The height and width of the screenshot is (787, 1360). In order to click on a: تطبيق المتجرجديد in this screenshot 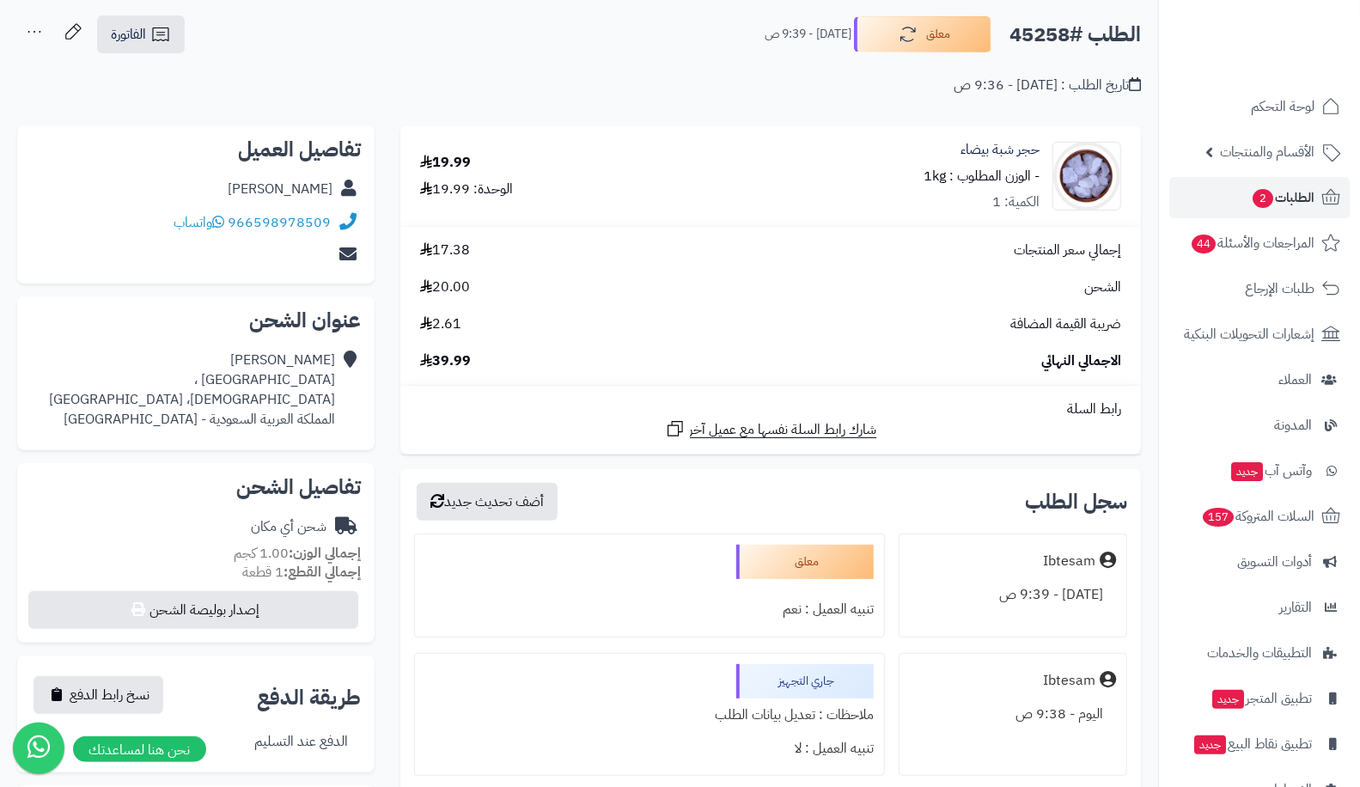, I will do `click(1259, 698)`.